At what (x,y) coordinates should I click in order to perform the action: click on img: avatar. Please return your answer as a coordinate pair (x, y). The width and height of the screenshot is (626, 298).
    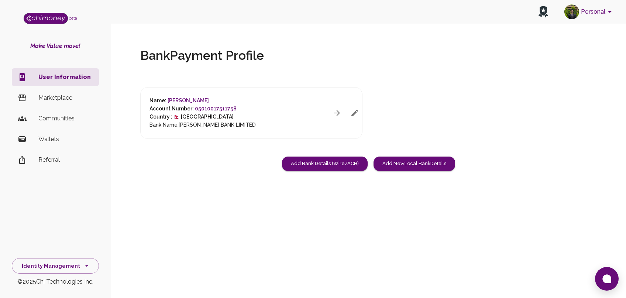
    Looking at the image, I should click on (572, 12).